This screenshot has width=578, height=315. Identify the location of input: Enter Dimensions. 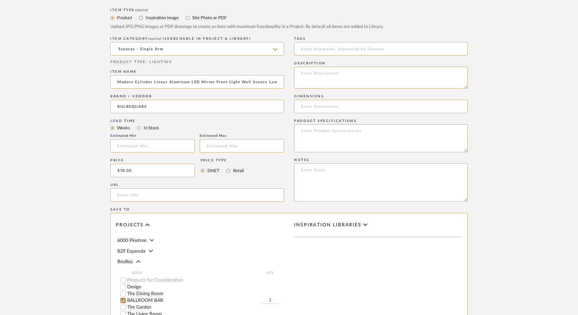
(381, 107).